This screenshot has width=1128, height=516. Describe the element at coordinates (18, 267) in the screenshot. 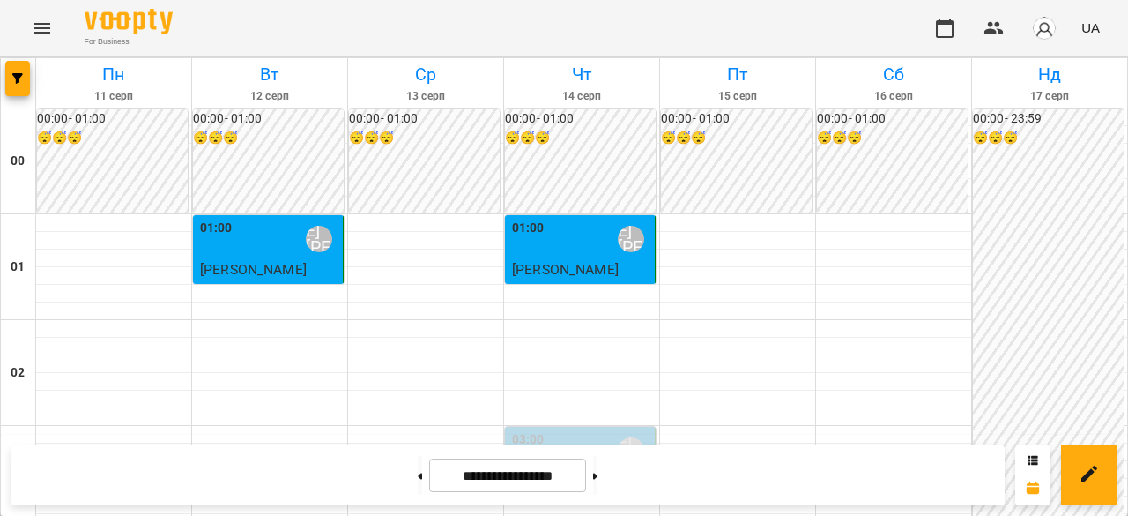

I see `h6: 01` at that location.